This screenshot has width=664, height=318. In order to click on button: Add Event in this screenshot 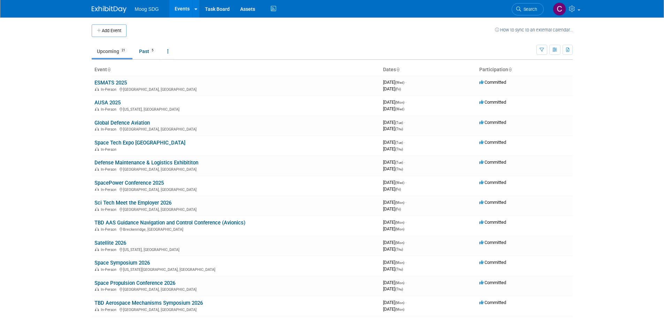, I will do `click(109, 31)`.